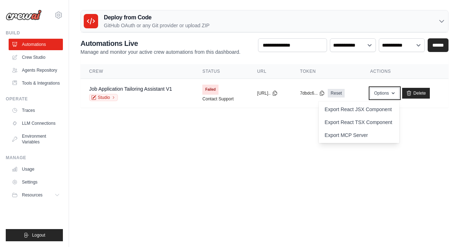 Image resolution: width=460 pixels, height=247 pixels. What do you see at coordinates (34, 99) in the screenshot?
I see `div: Operate` at bounding box center [34, 99].